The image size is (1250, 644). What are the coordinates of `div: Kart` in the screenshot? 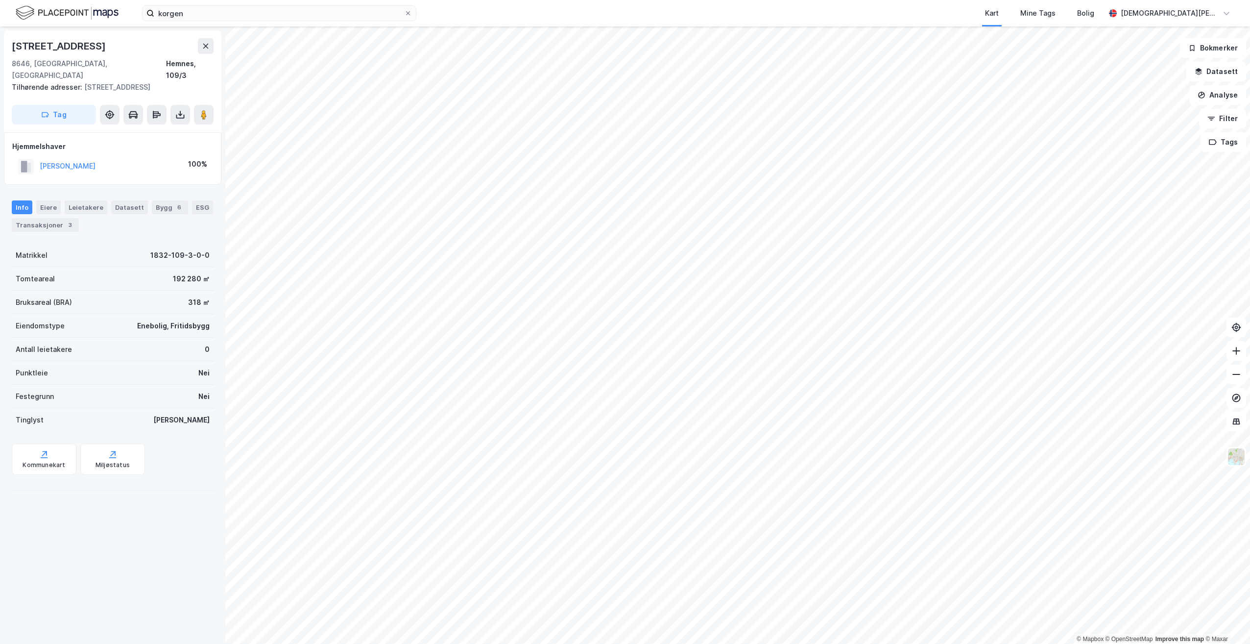 It's located at (992, 13).